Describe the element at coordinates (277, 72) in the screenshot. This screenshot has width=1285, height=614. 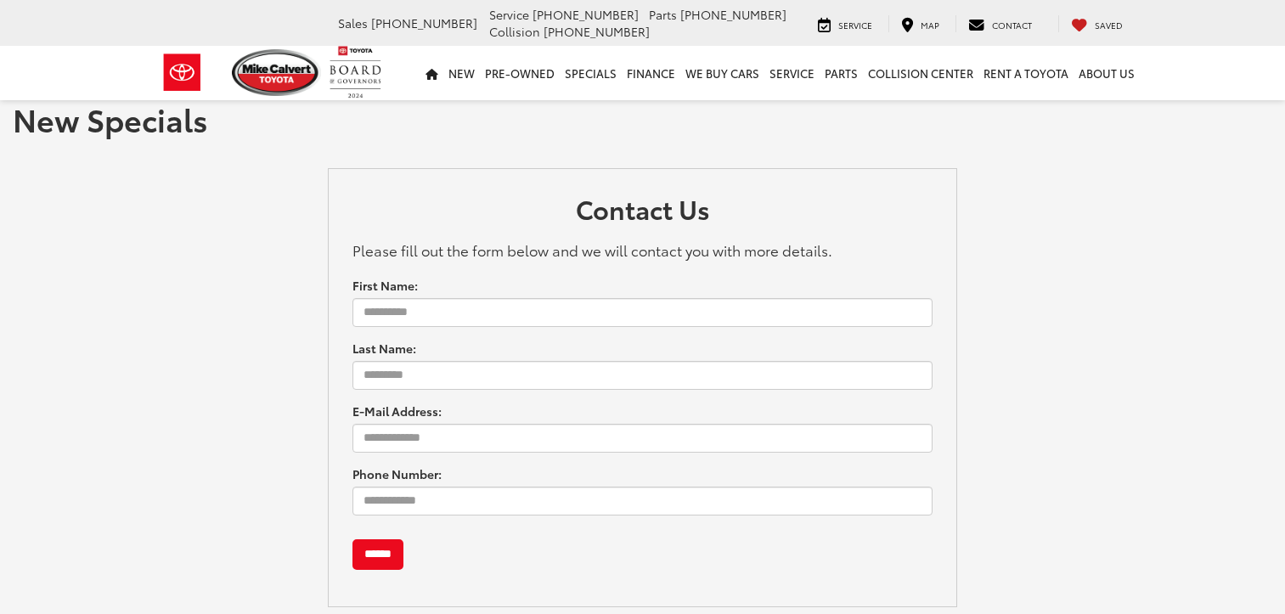
I see `img: Mike Calvert Toyota` at that location.